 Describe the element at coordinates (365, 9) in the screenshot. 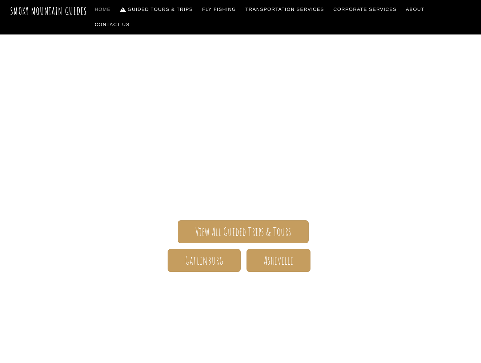

I see `a: Corporate Services` at that location.